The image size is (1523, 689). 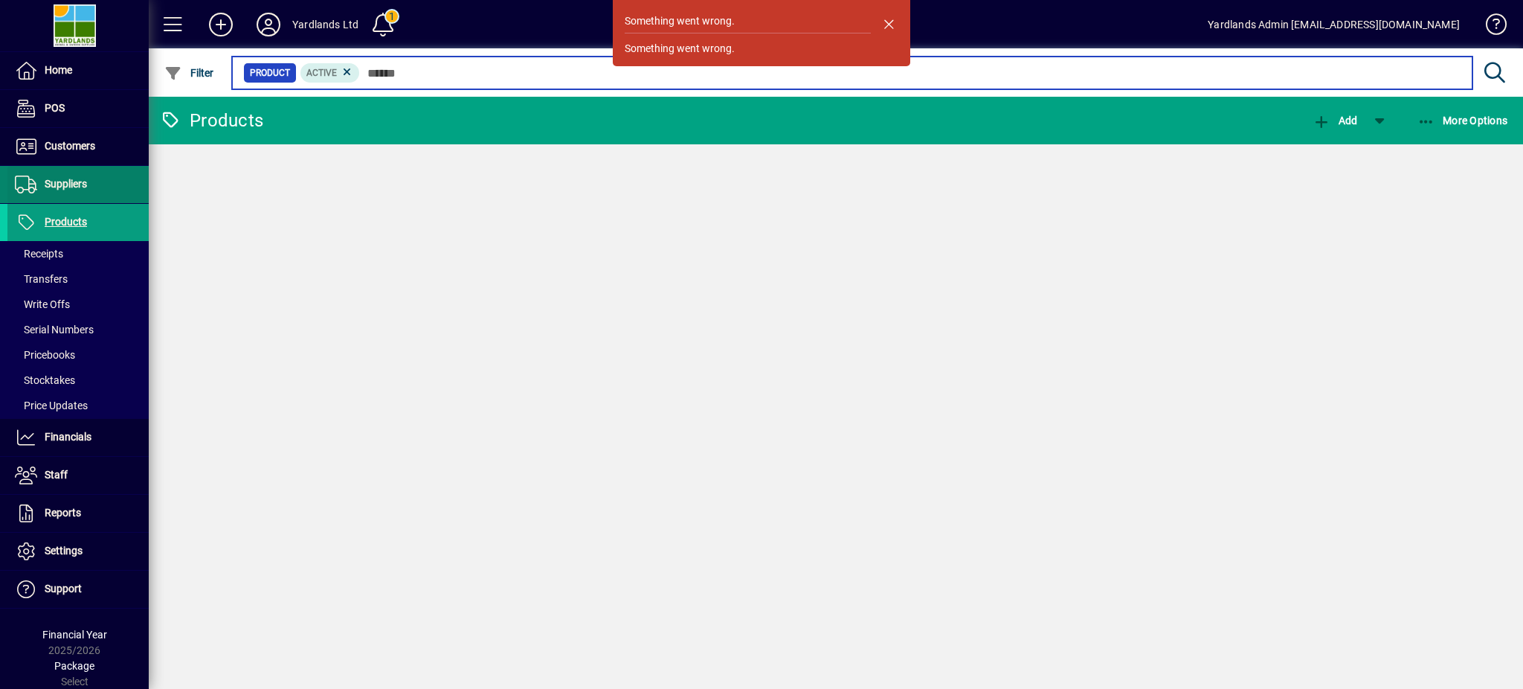 What do you see at coordinates (78, 279) in the screenshot?
I see `a: Transfers` at bounding box center [78, 279].